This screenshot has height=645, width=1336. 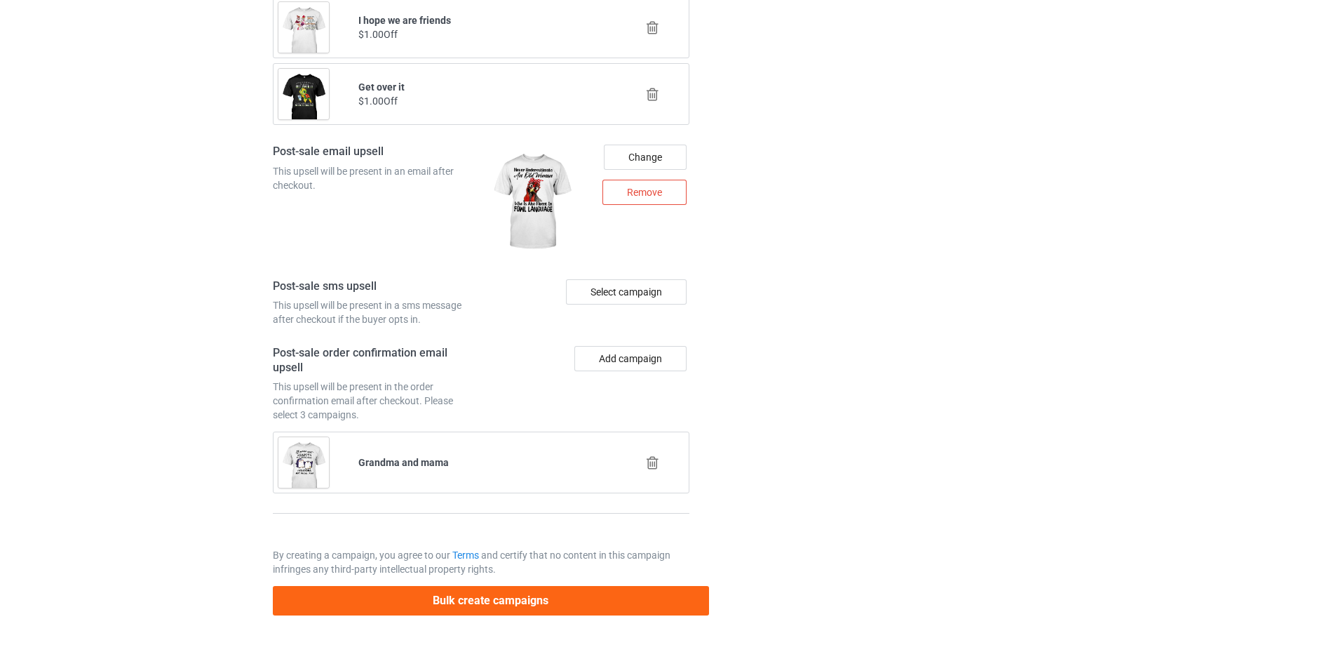 What do you see at coordinates (626, 292) in the screenshot?
I see `div: Select campaign` at bounding box center [626, 292].